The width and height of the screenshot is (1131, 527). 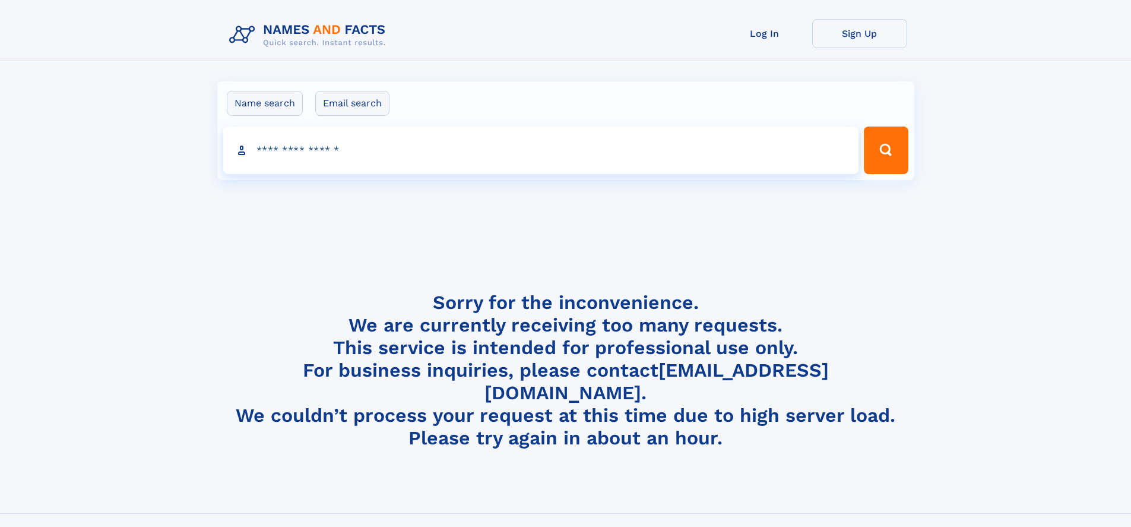 What do you see at coordinates (566, 370) in the screenshot?
I see `h4: Sorry for the inconvenience. We are currently receiving too many requests. This service is intend...` at bounding box center [566, 370].